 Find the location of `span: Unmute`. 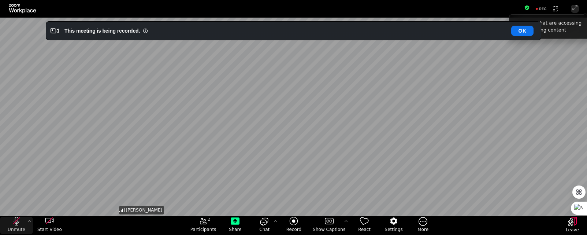

span: Unmute is located at coordinates (16, 229).